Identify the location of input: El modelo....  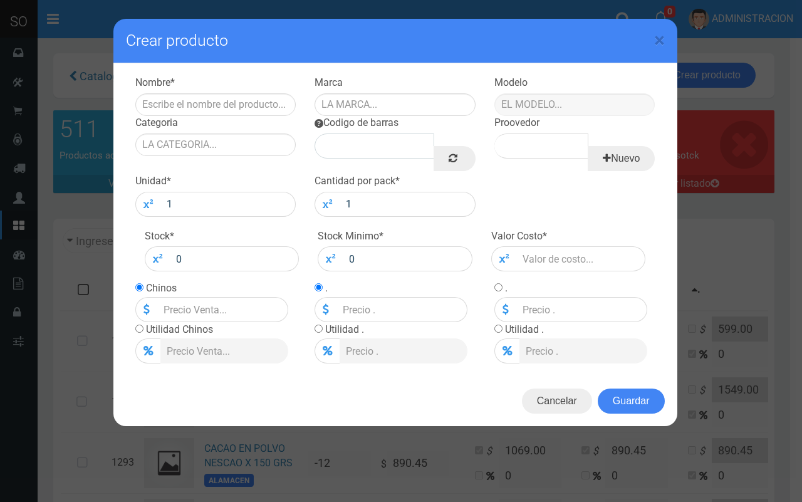
(575, 105).